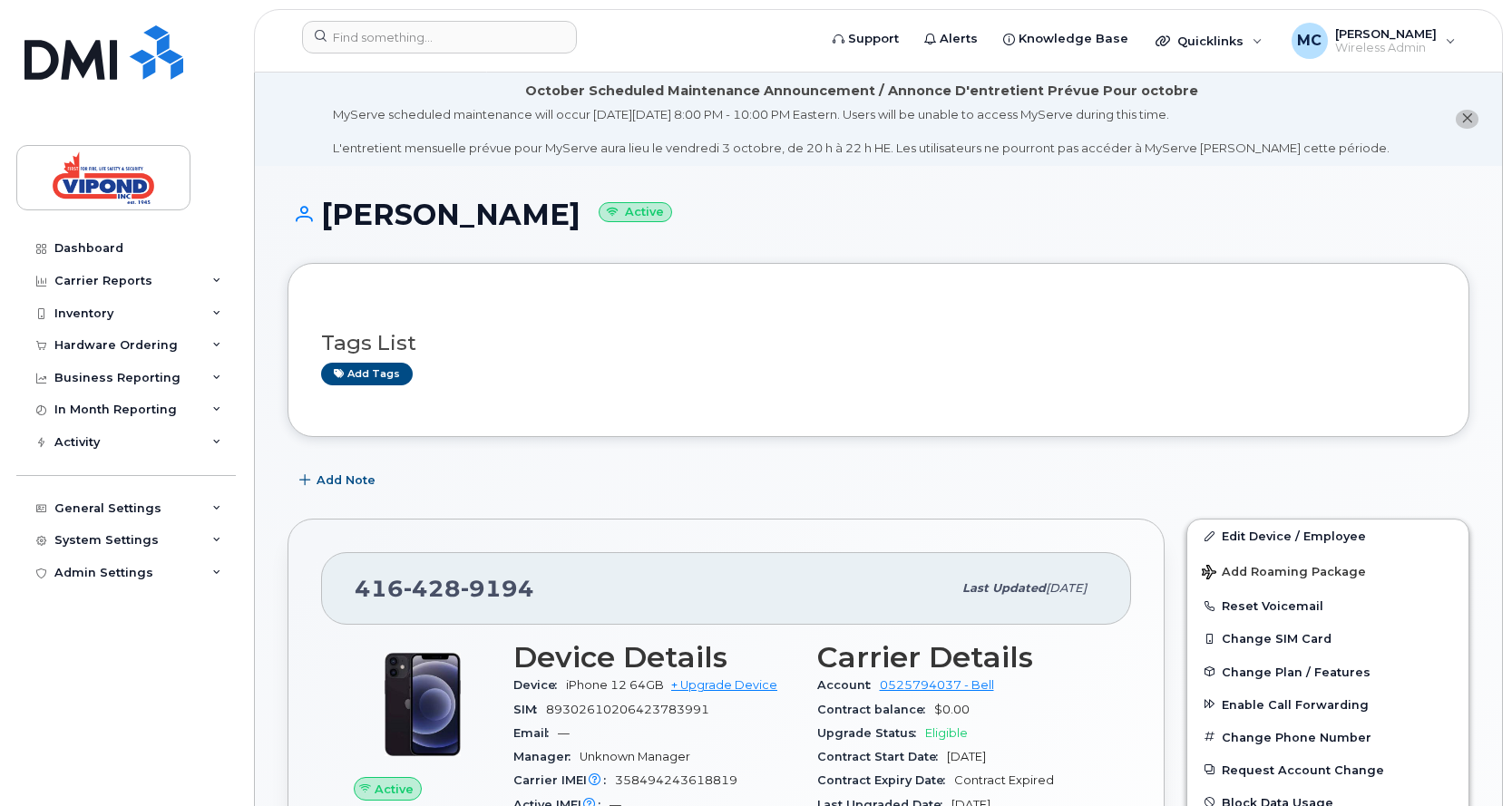  What do you see at coordinates (635, 756) in the screenshot?
I see `span: Unknown Manager` at bounding box center [635, 756].